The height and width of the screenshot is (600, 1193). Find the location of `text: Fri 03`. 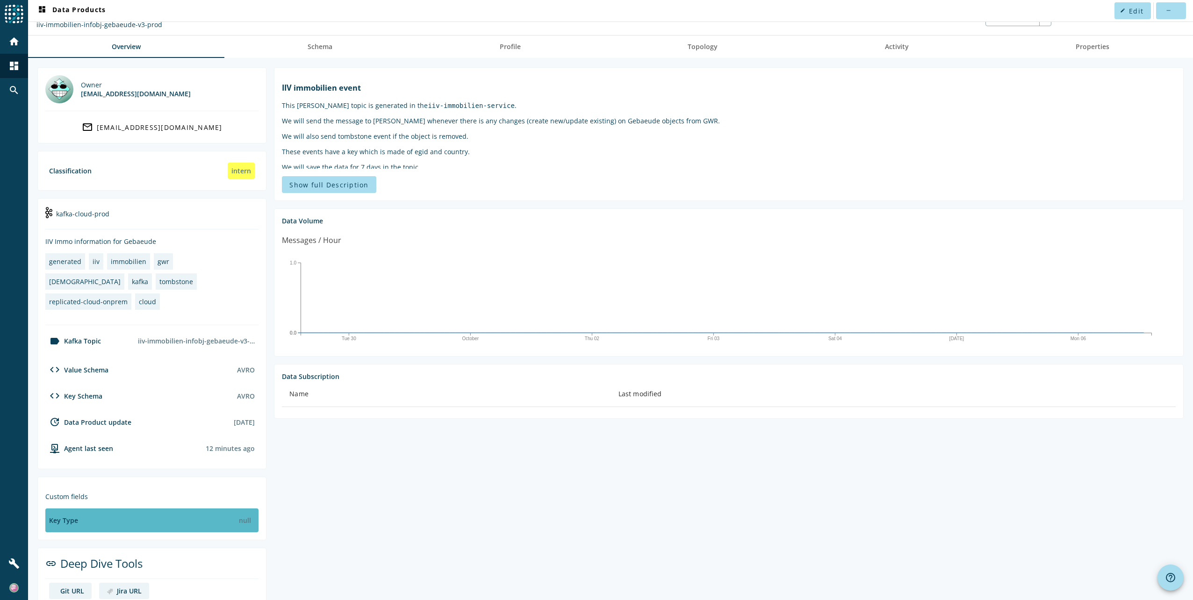

text: Fri 03 is located at coordinates (714, 339).